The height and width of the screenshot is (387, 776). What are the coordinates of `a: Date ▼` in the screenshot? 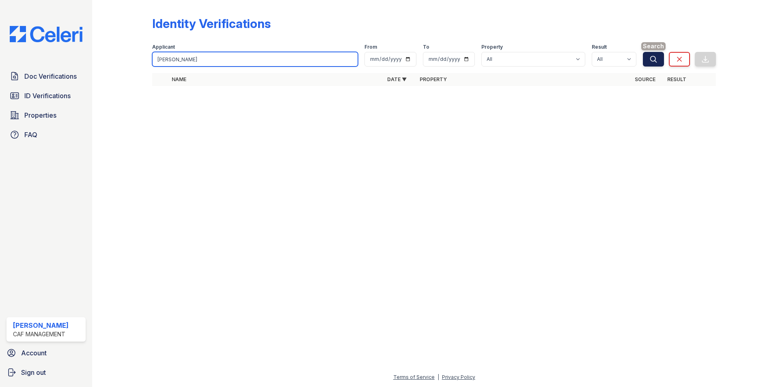 It's located at (397, 79).